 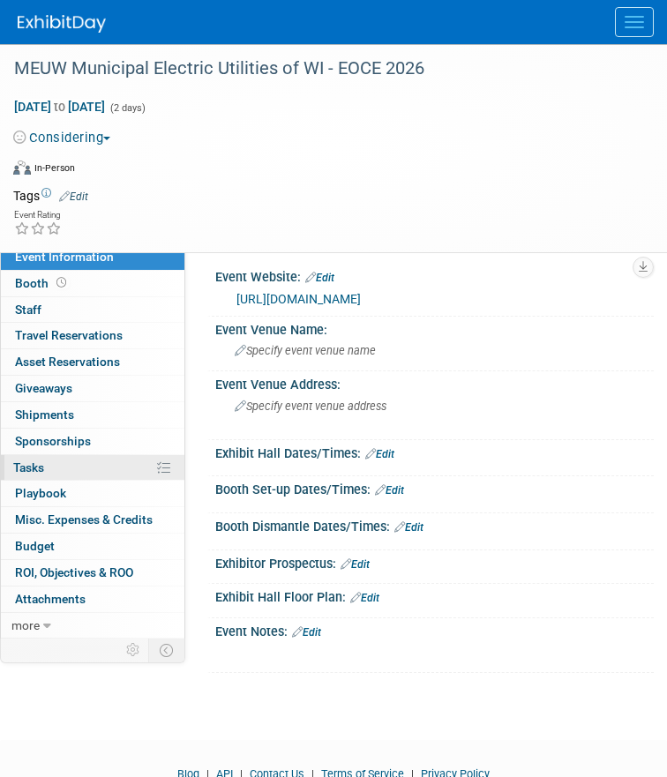 What do you see at coordinates (93, 626) in the screenshot?
I see `a: more` at bounding box center [93, 626].